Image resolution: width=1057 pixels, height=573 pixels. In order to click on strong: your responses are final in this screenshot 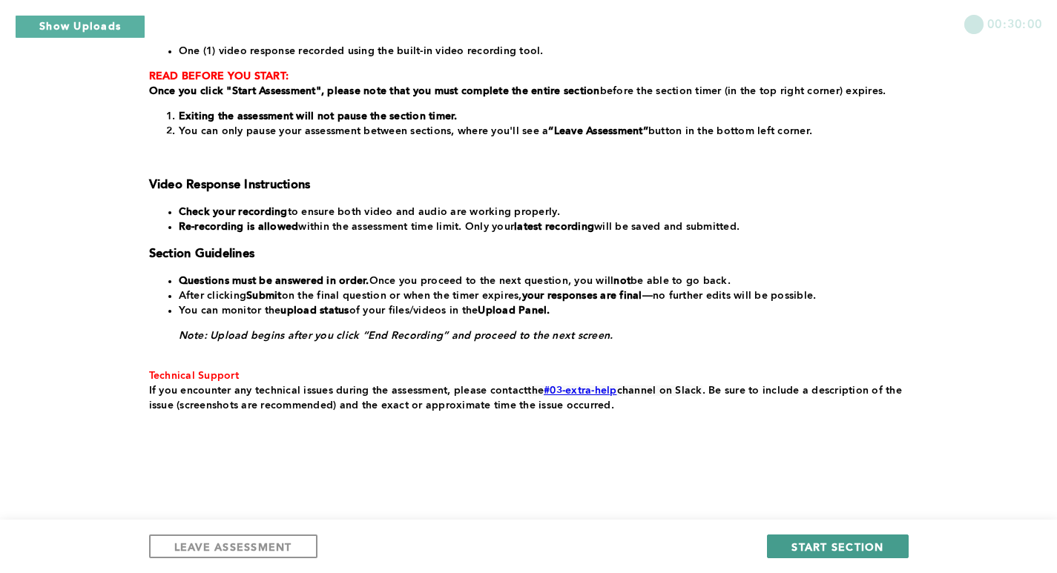, I will do `click(582, 296)`.